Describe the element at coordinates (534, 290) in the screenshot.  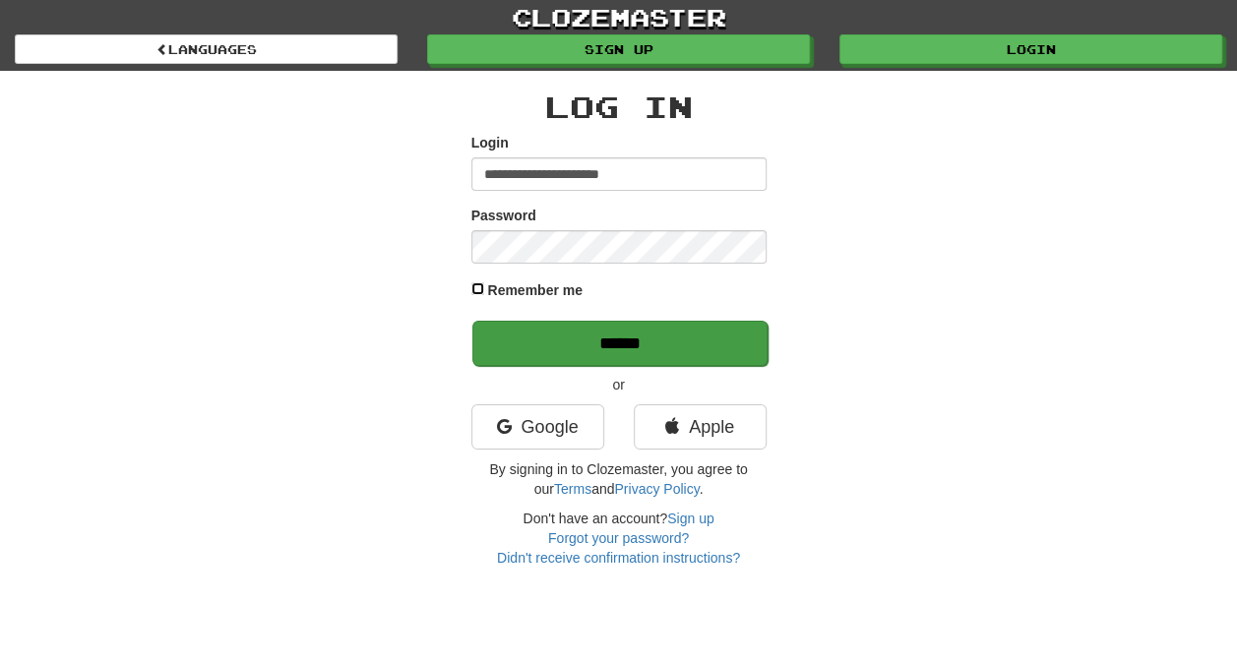
I see `label: Remember me` at that location.